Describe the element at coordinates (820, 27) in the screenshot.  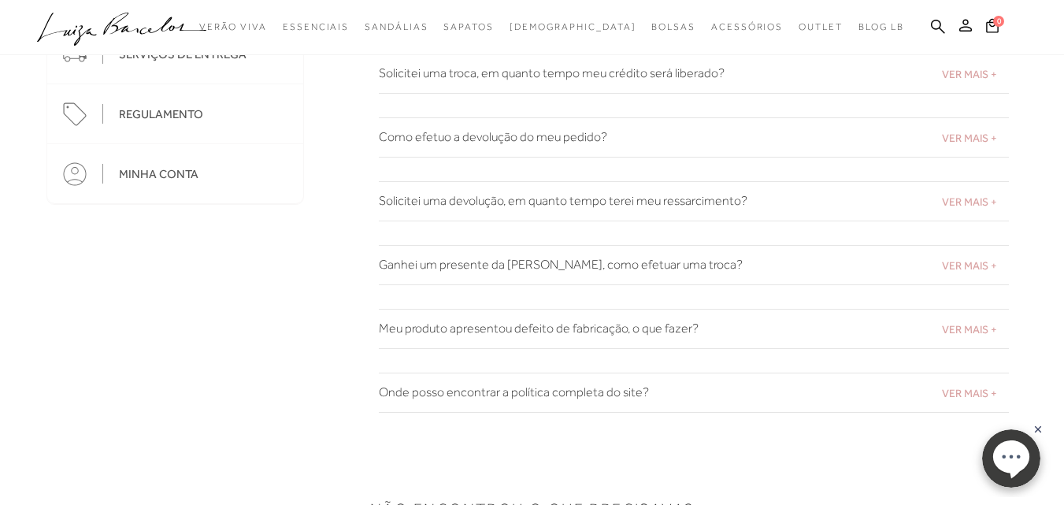
I see `span: Outlet` at that location.